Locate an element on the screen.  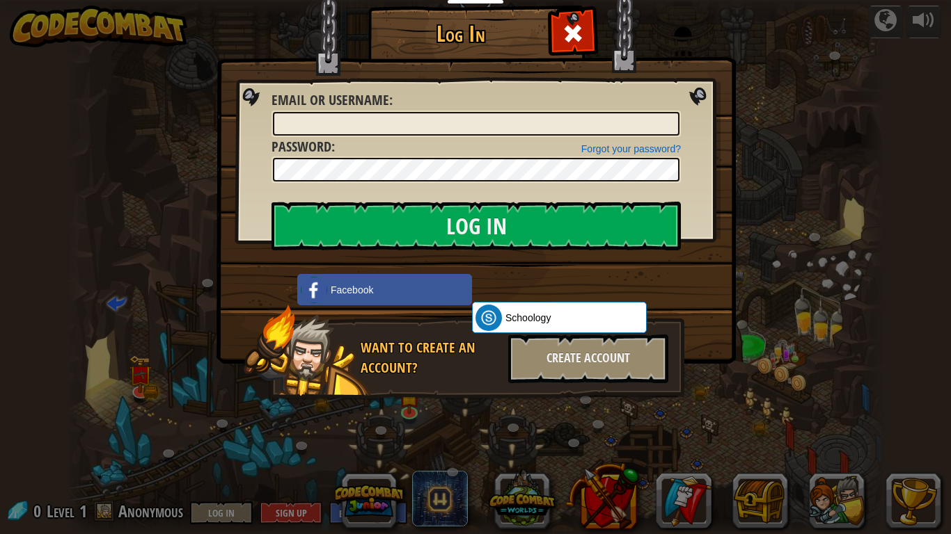
input: Log In is located at coordinates (476, 226).